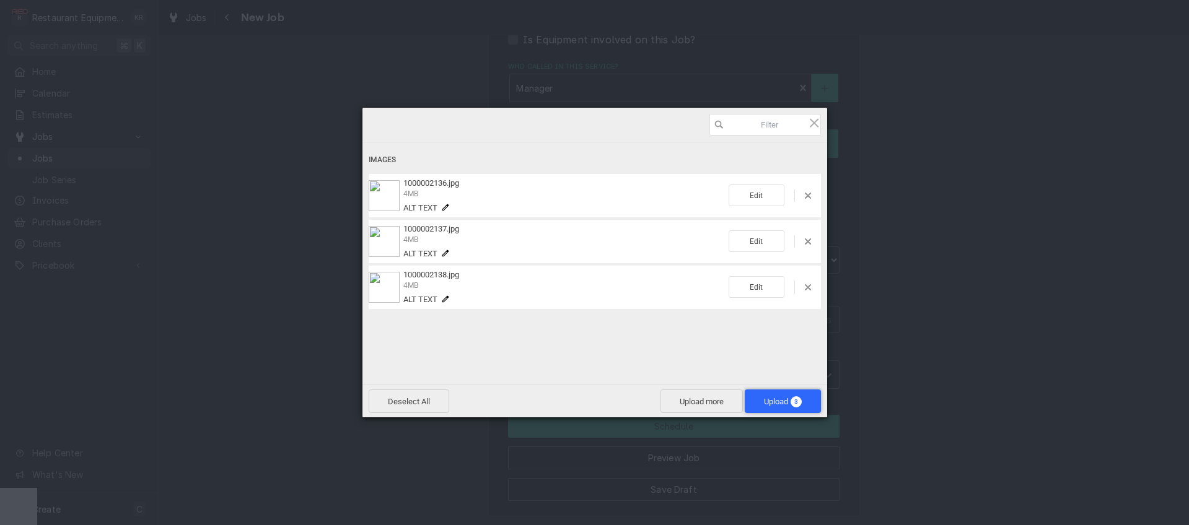 This screenshot has height=525, width=1189. Describe the element at coordinates (431, 183) in the screenshot. I see `span: 1000002136.jpg` at that location.